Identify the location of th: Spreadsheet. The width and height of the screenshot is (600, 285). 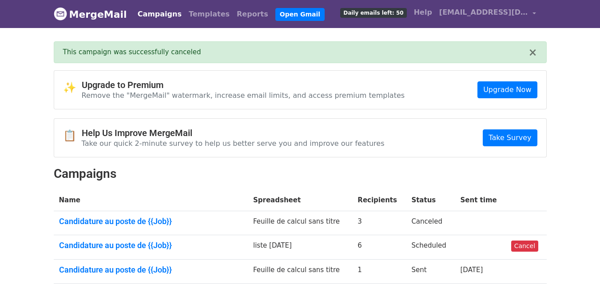
(300, 200).